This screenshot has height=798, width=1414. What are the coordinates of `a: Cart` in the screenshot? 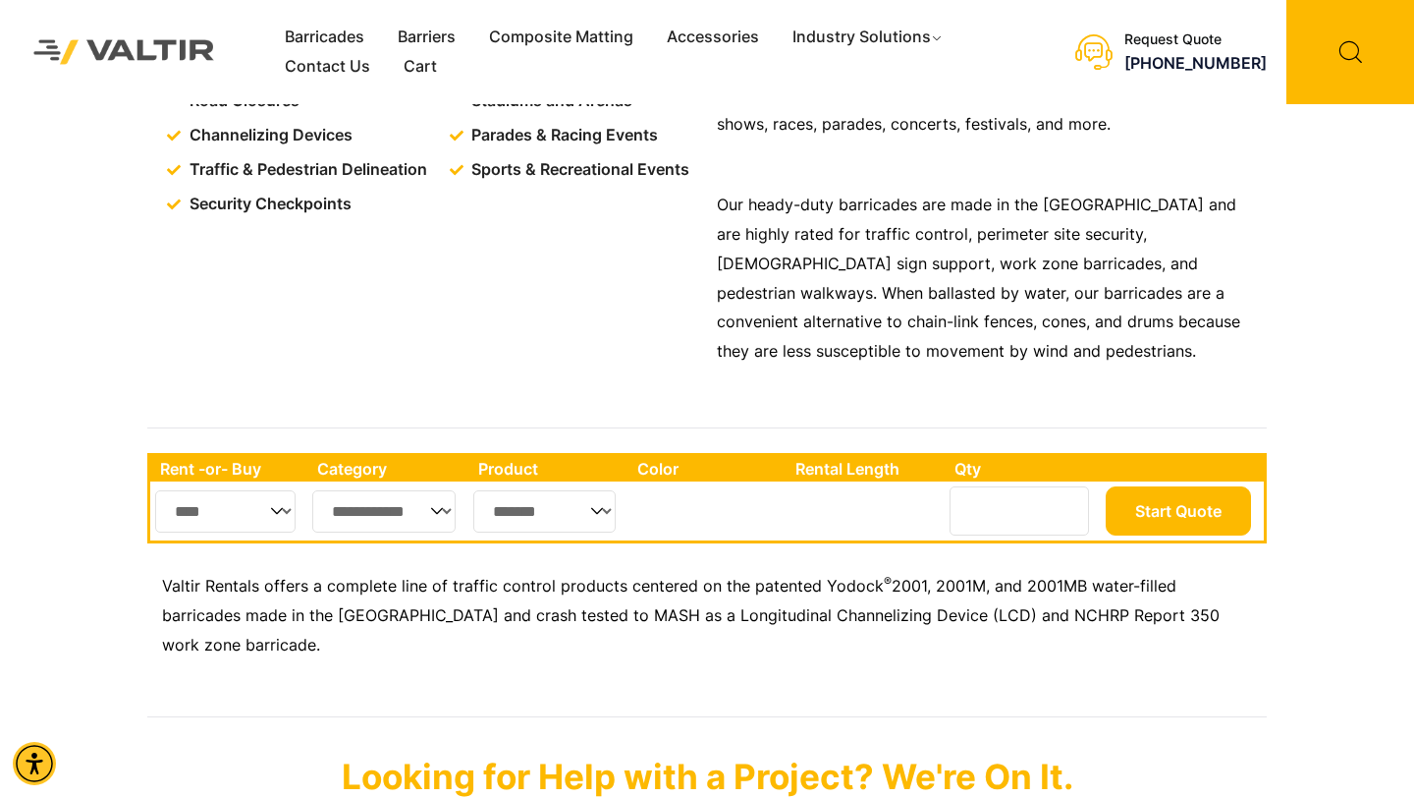 It's located at (420, 67).